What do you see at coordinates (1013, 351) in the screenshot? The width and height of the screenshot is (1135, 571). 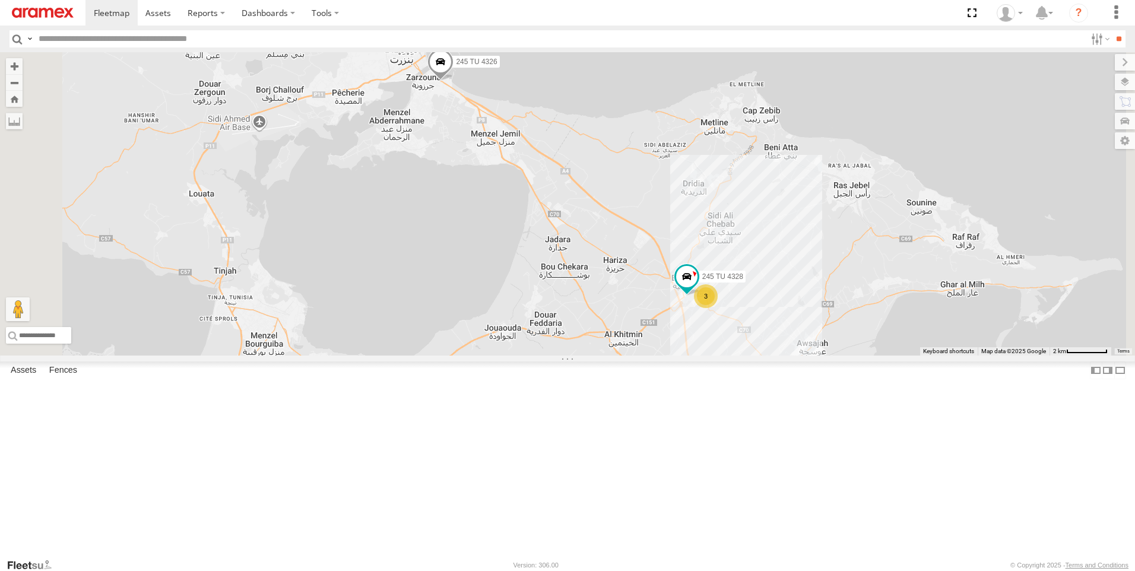 I see `span: Map data ©2025 Google` at bounding box center [1013, 351].